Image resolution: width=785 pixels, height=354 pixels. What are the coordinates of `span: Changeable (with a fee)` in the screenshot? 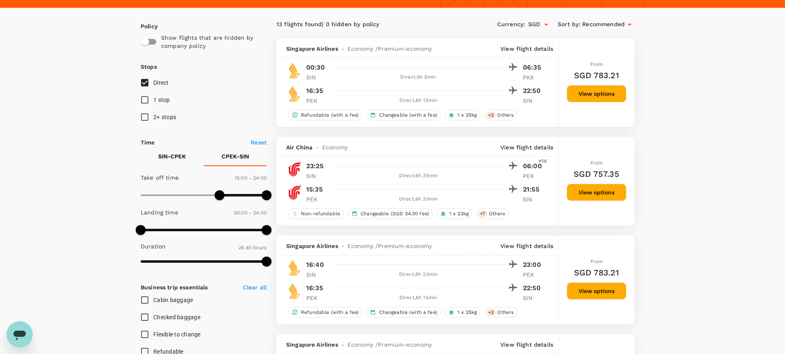 It's located at (408, 312).